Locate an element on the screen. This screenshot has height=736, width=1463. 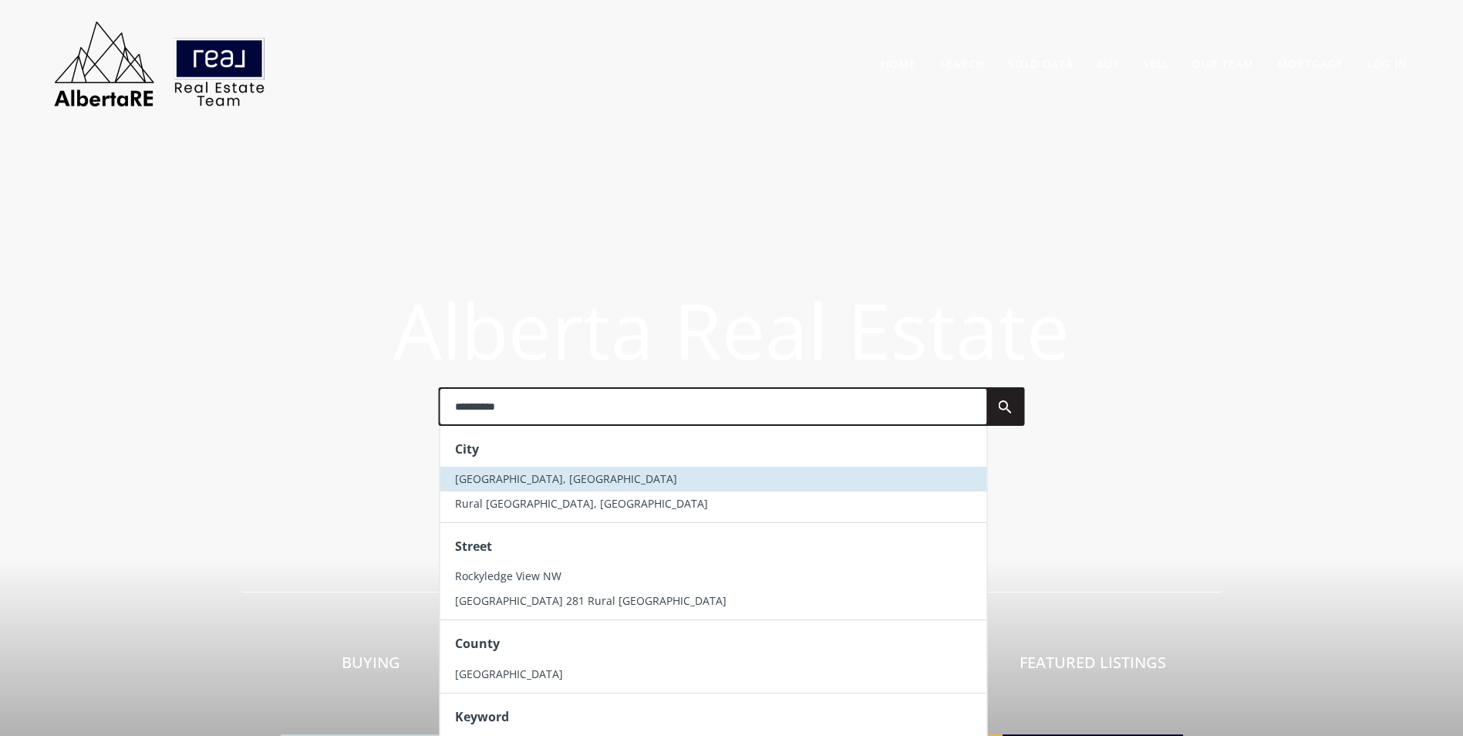
span: Buying is located at coordinates (371, 662).